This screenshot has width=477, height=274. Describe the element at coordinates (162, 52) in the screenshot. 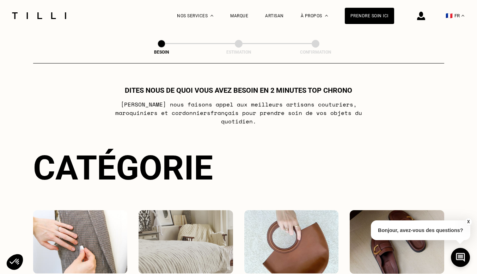

I see `div: Besoin` at that location.